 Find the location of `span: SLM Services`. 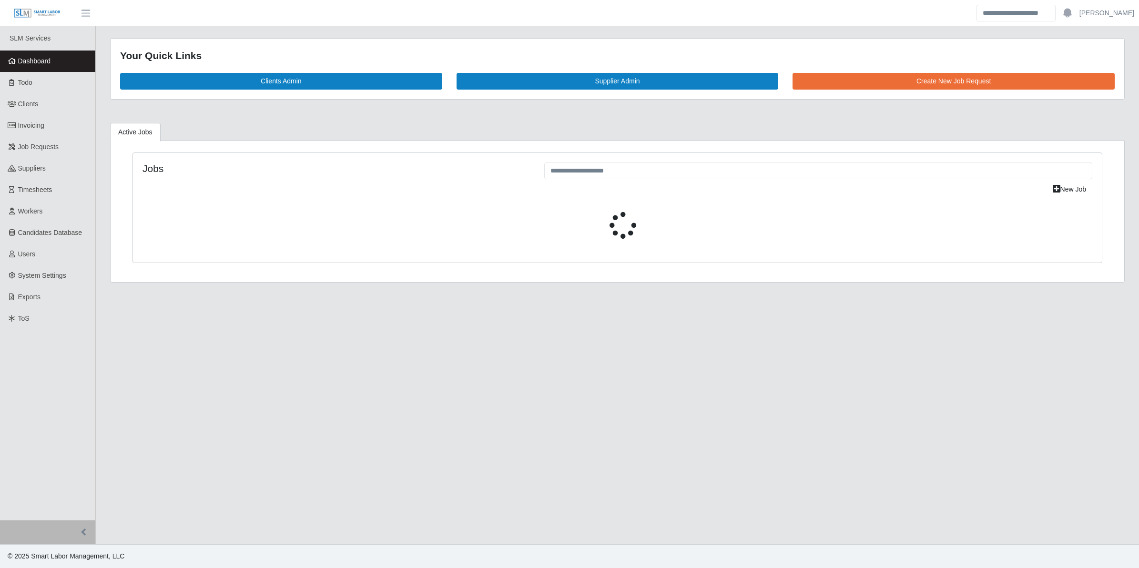

span: SLM Services is located at coordinates (30, 38).